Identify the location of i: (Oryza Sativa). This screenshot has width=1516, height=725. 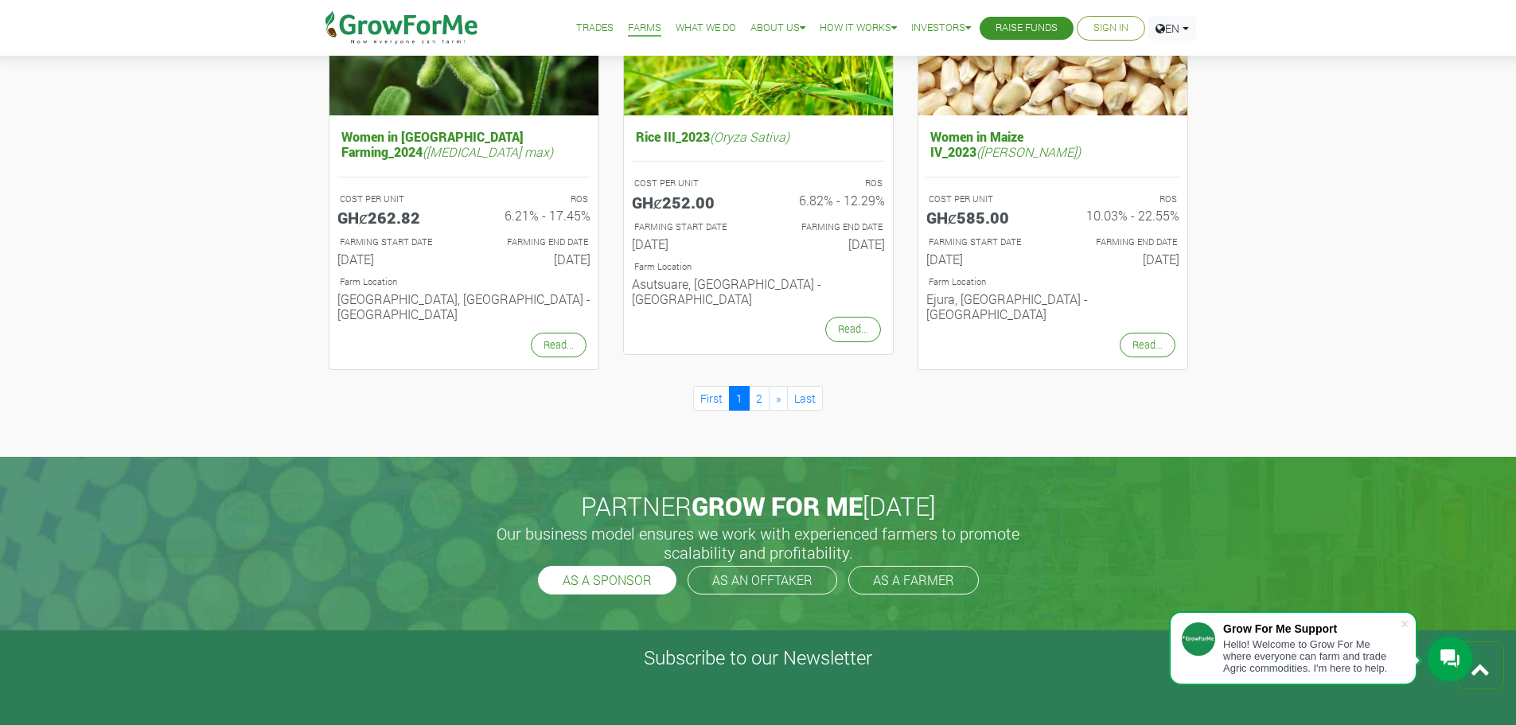
(749, 136).